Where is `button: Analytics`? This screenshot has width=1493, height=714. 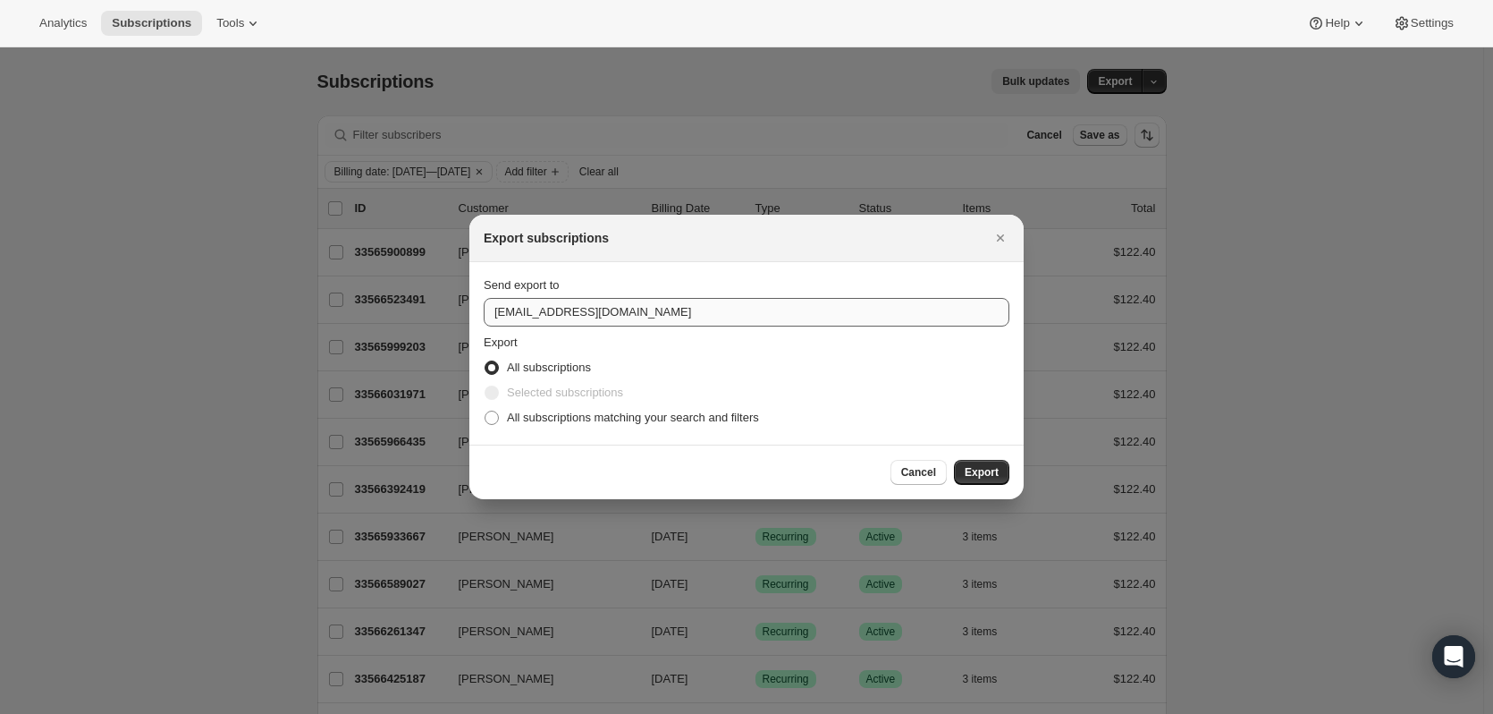 button: Analytics is located at coordinates (63, 23).